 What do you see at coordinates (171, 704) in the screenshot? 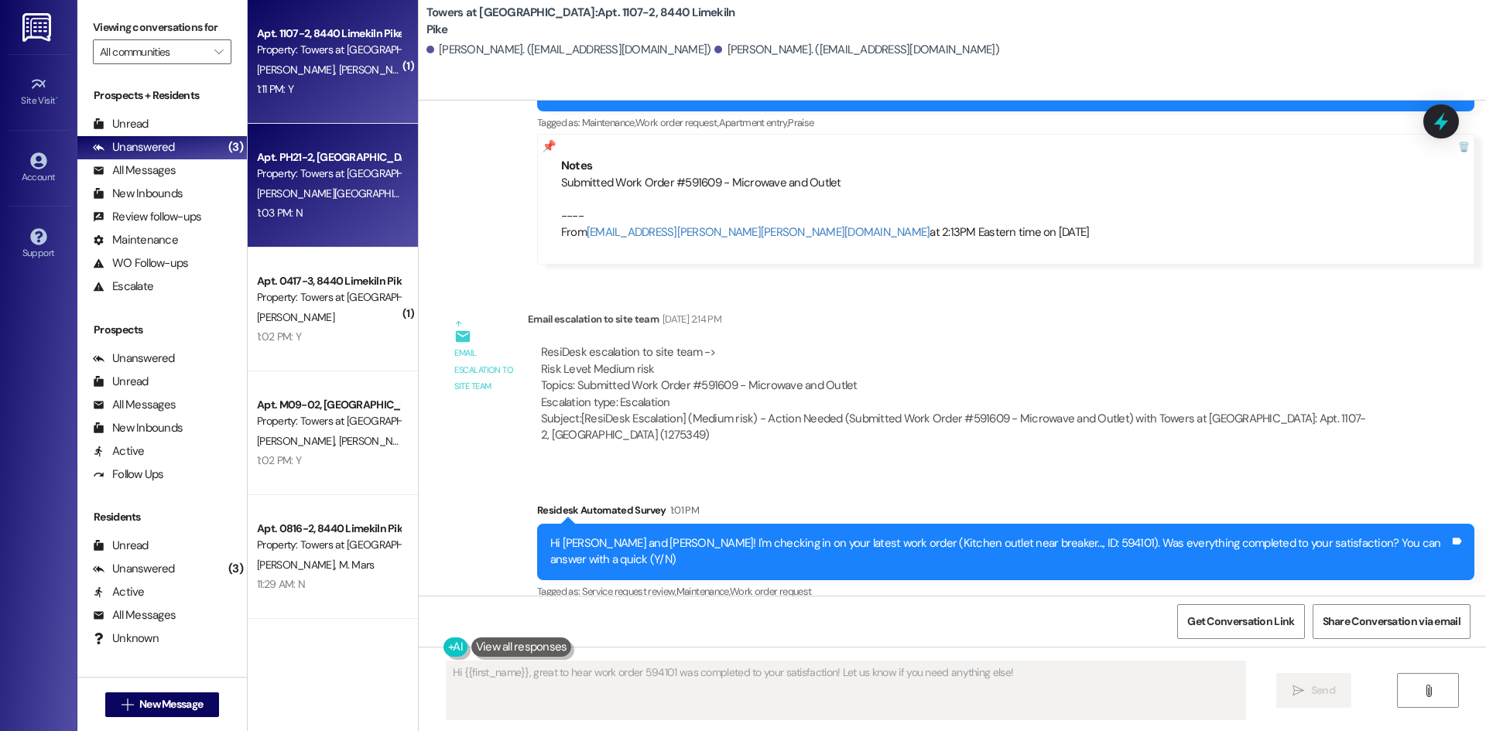
I see `span: New Message` at bounding box center [171, 704].